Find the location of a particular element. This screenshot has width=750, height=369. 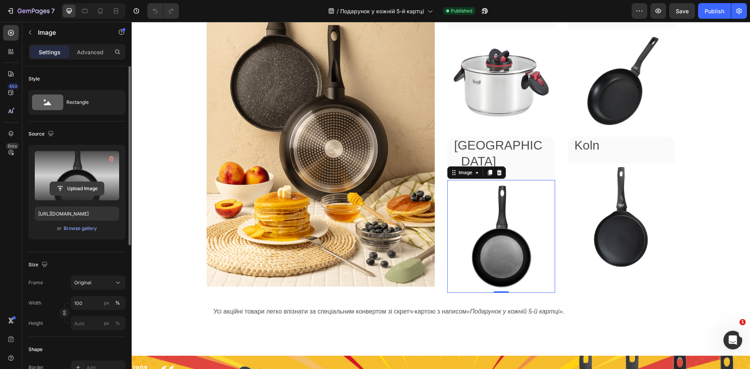

img: gempages_534826844151612556-d33d50c2-242a-4713-b96a-f43b45bda3db.webp is located at coordinates (490, 196).